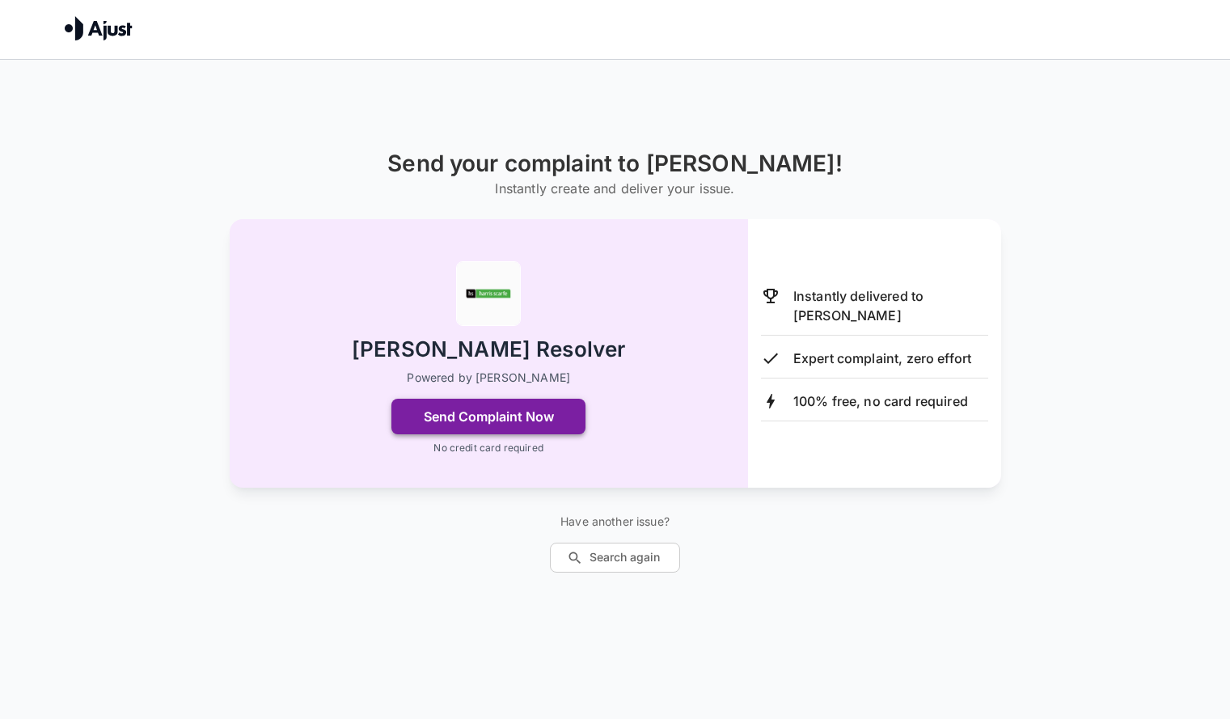 This screenshot has height=719, width=1230. Describe the element at coordinates (882, 358) in the screenshot. I see `p: Expert complaint, zero effort` at that location.